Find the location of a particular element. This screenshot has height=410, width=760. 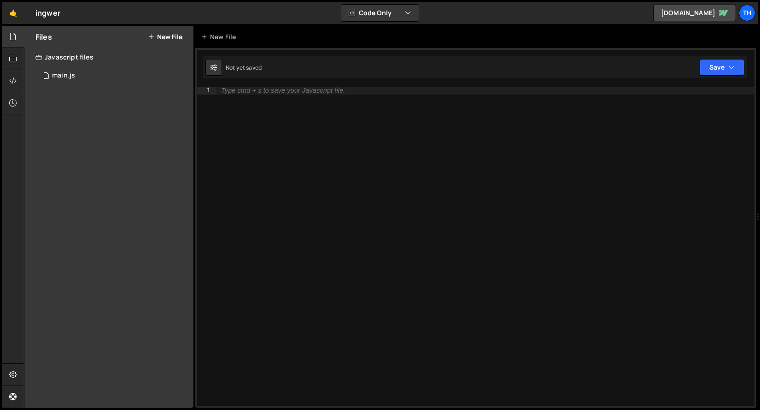

div: Type cmd + s to save your Javascript file. is located at coordinates (283, 90).